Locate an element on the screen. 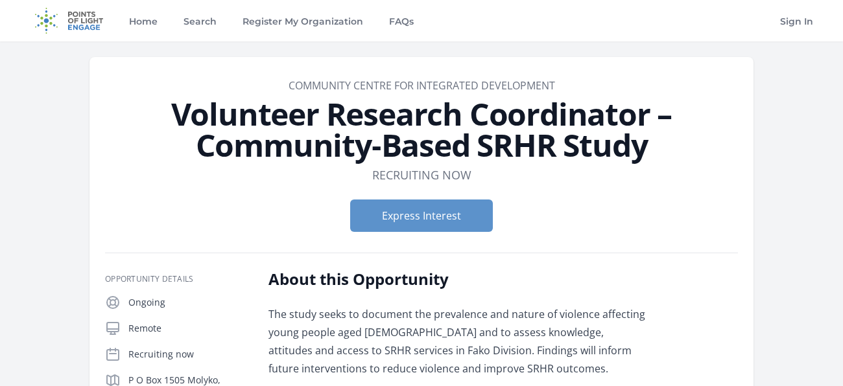 The width and height of the screenshot is (843, 386). h1: Volunteer Research Coordinator – Community‑Based SRHR Study is located at coordinates (421, 130).